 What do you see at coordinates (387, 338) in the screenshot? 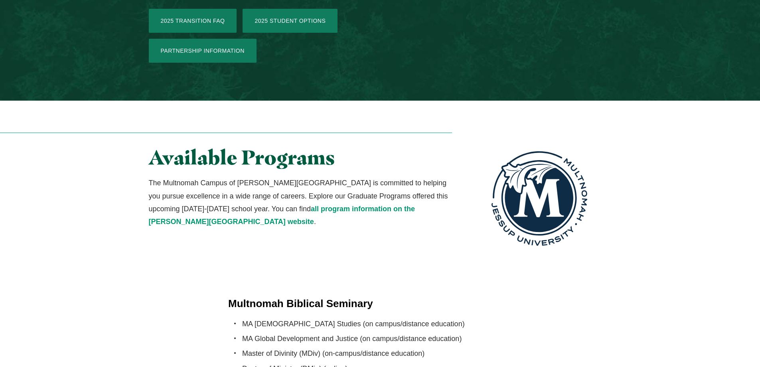
I see `li: MA Global Development and Justice (on campus/distance education)` at bounding box center [387, 338].